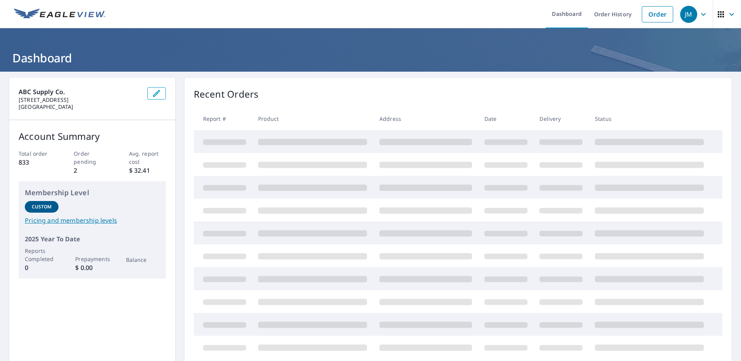 Image resolution: width=741 pixels, height=361 pixels. What do you see at coordinates (147, 171) in the screenshot?
I see `p: $ 32.41` at bounding box center [147, 171].